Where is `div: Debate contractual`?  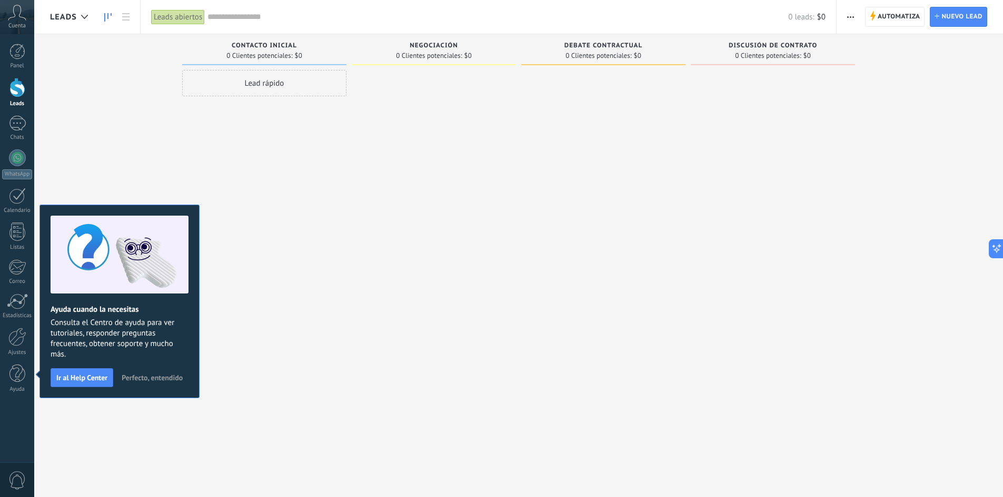 div: Debate contractual is located at coordinates (603, 46).